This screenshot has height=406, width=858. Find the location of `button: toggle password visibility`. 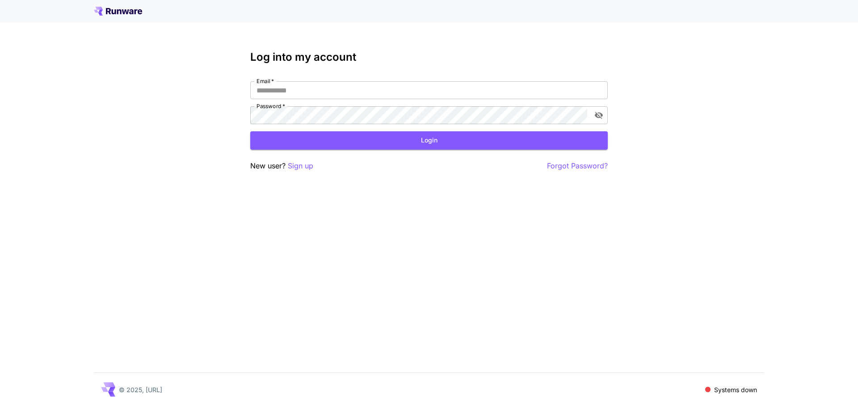

button: toggle password visibility is located at coordinates (599, 115).